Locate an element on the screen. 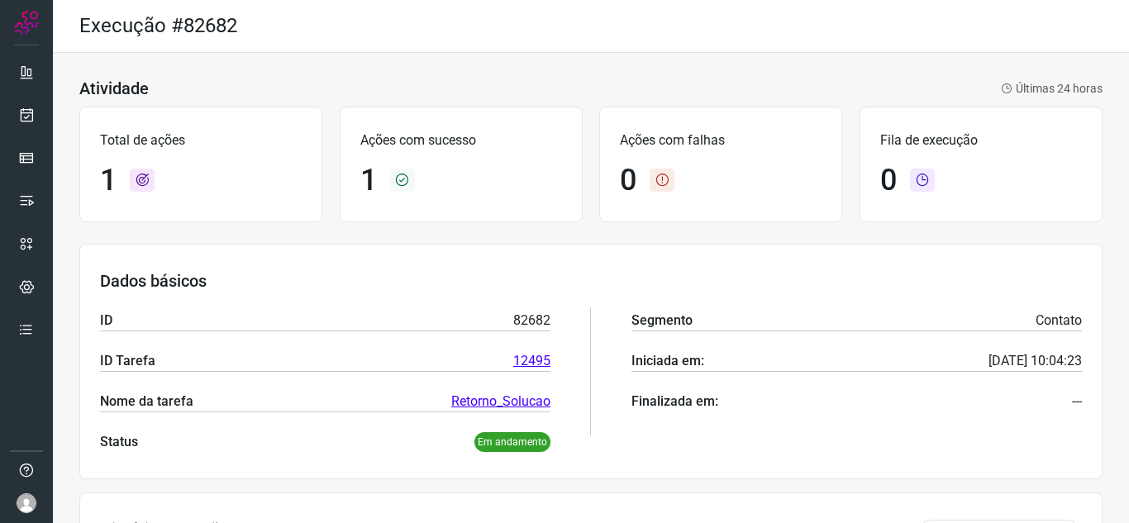  h3: Atividade is located at coordinates (114, 88).